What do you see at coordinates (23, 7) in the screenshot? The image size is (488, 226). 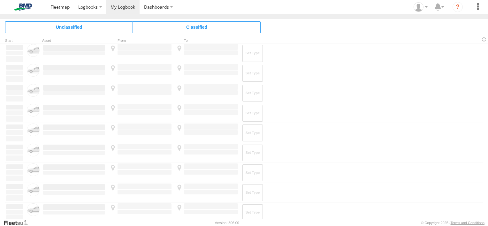 I see `img: bmd-logo.svg` at bounding box center [23, 7].